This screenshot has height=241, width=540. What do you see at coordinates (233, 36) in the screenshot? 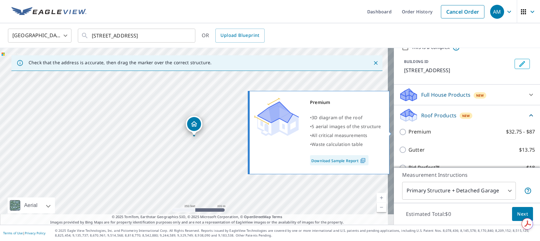
I see `div: OR` at bounding box center [233, 36].